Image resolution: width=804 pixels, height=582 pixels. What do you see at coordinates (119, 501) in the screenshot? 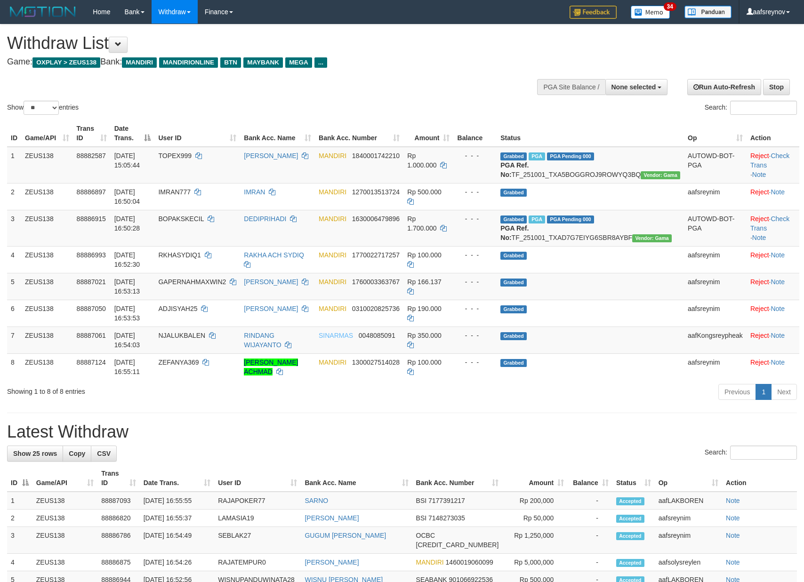
I see `td: 88887093` at bounding box center [119, 501].